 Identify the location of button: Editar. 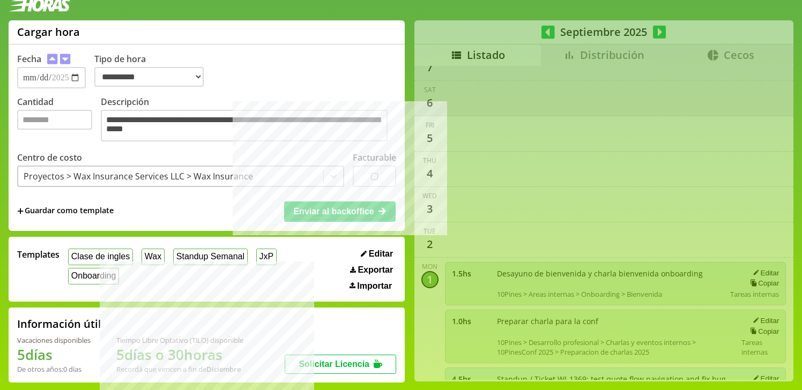
(377, 254).